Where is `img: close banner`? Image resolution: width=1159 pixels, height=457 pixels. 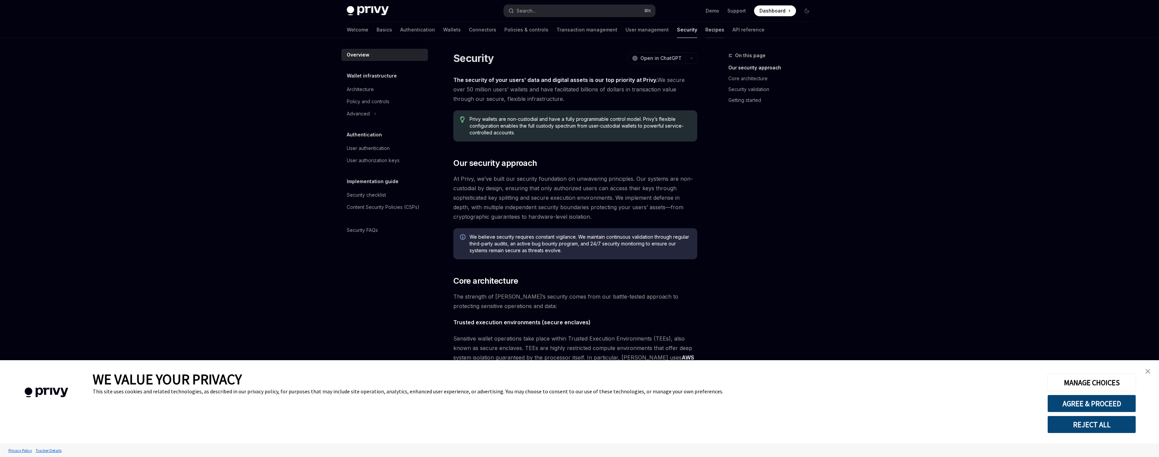
img: close banner is located at coordinates (1148, 371).